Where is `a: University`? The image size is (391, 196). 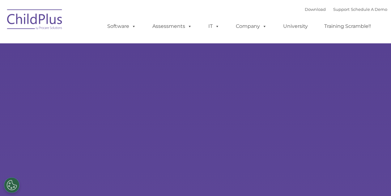
a: University is located at coordinates (296, 26).